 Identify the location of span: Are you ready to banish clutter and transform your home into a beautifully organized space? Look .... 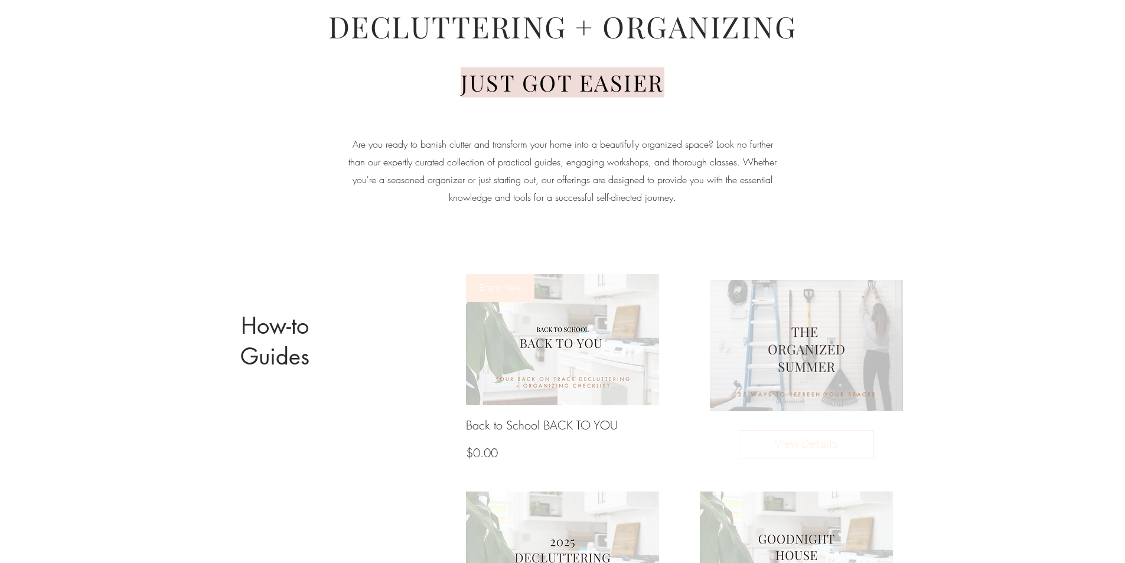
(562, 170).